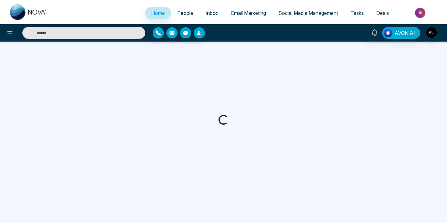  Describe the element at coordinates (308, 13) in the screenshot. I see `span: Social Media Management` at that location.